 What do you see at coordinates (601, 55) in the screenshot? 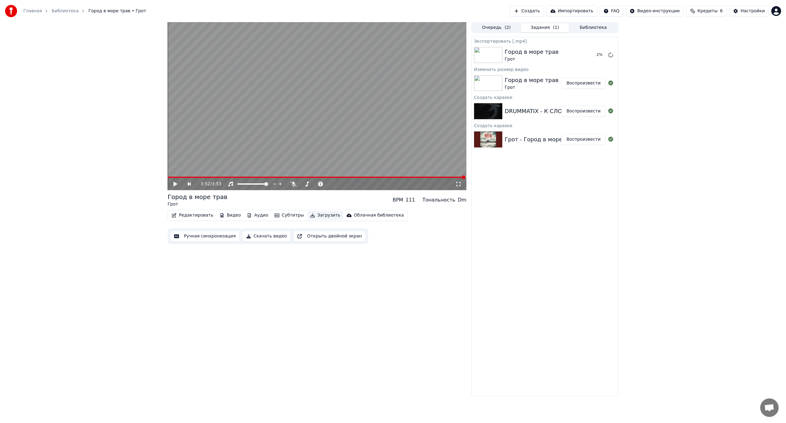
I see `div: 2 %` at bounding box center [601, 55].